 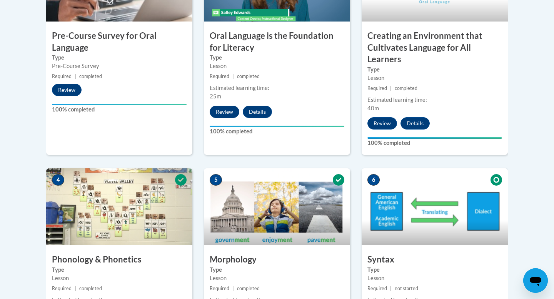 What do you see at coordinates (373, 108) in the screenshot?
I see `span: 40m` at bounding box center [373, 108].